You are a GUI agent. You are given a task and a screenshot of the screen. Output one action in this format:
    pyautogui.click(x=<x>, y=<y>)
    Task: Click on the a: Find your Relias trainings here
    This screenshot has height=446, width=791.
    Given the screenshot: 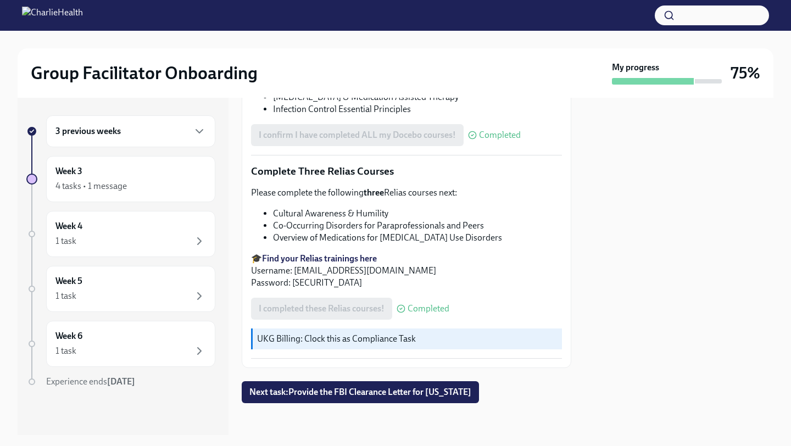 What is the action you would take?
    pyautogui.click(x=319, y=258)
    